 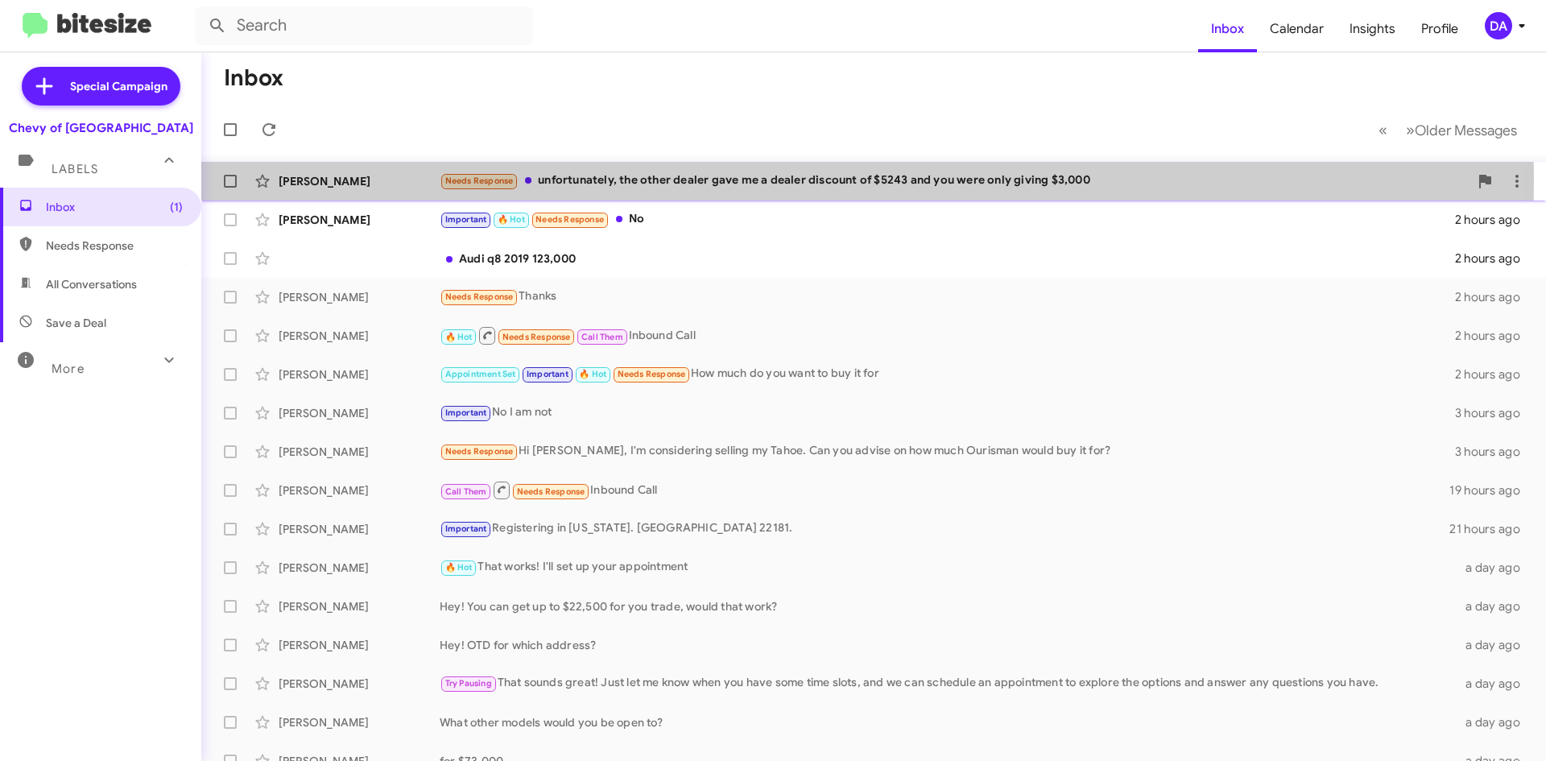 I want to click on button: Previous, so click(x=1382, y=130).